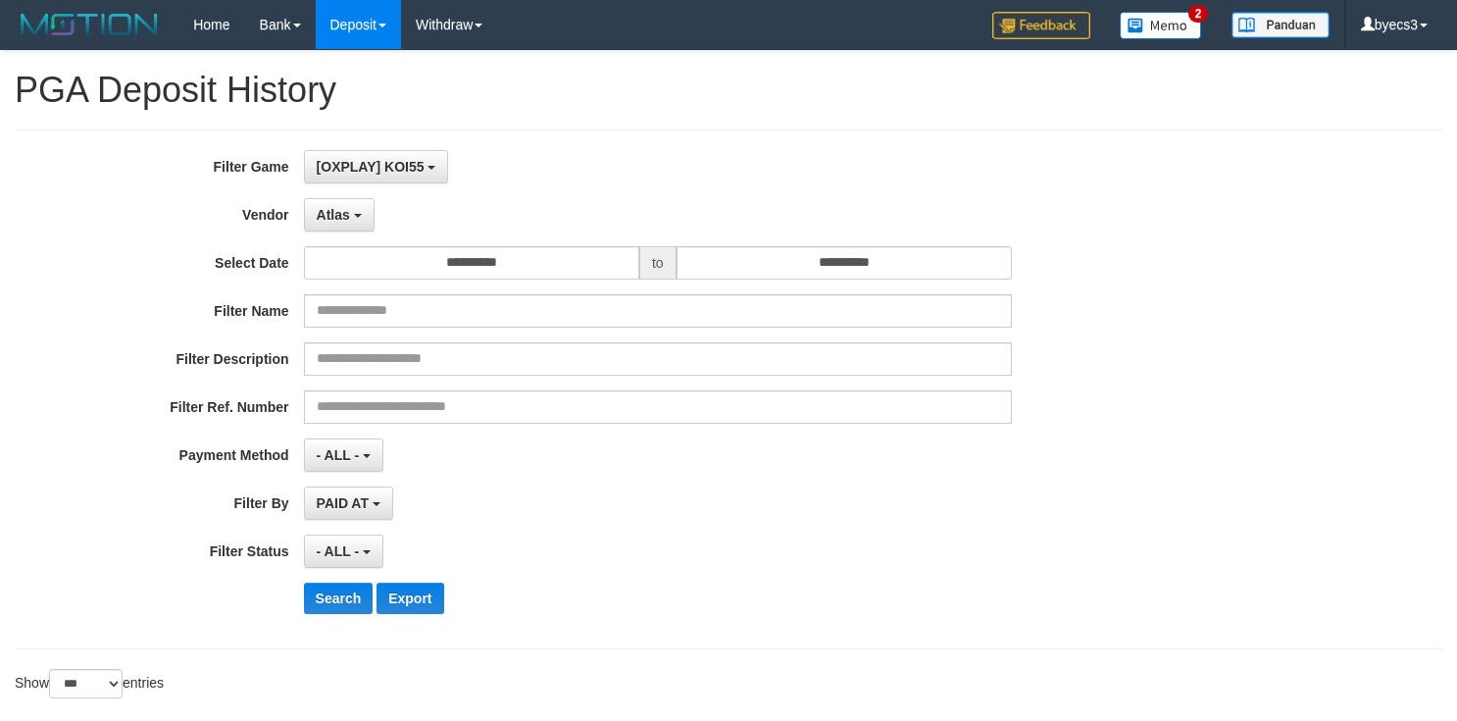 This screenshot has width=1457, height=721. Describe the element at coordinates (342, 503) in the screenshot. I see `span: PAID AT` at that location.